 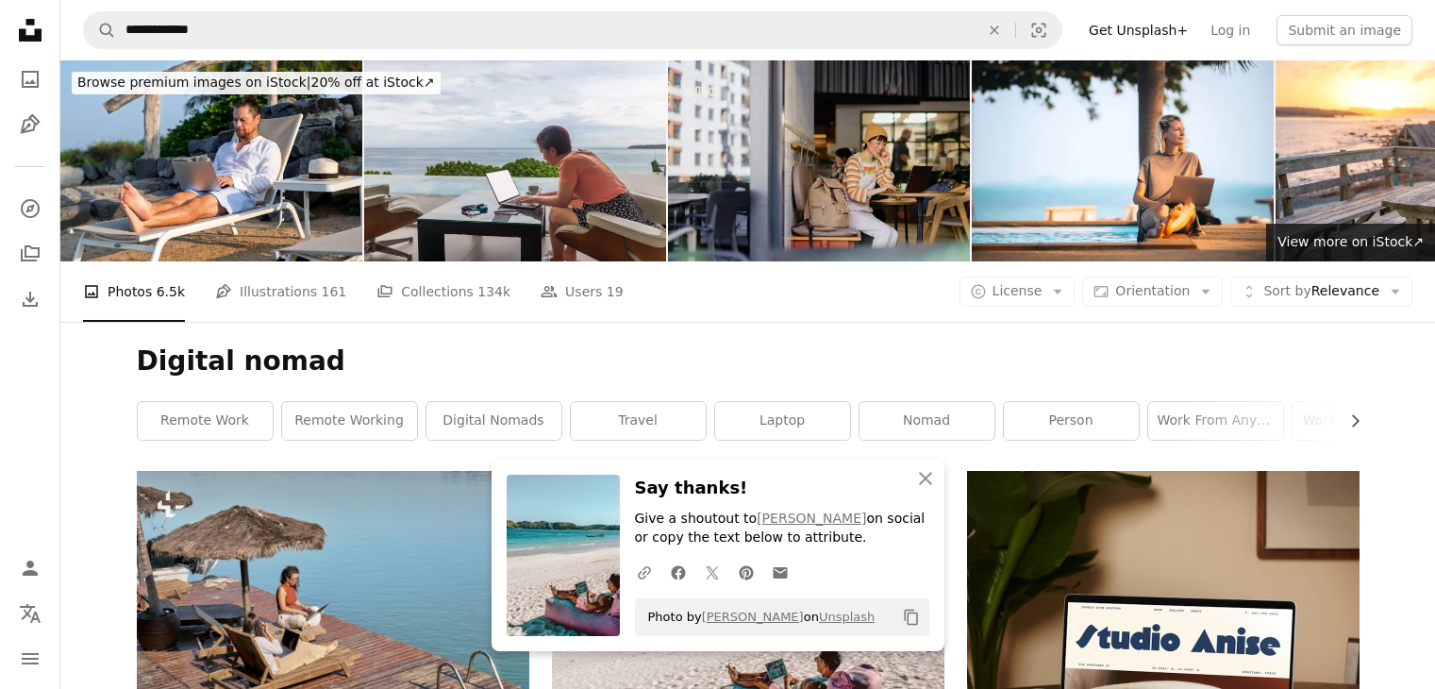 What do you see at coordinates (1017, 292) in the screenshot?
I see `button: License` at bounding box center [1017, 292].